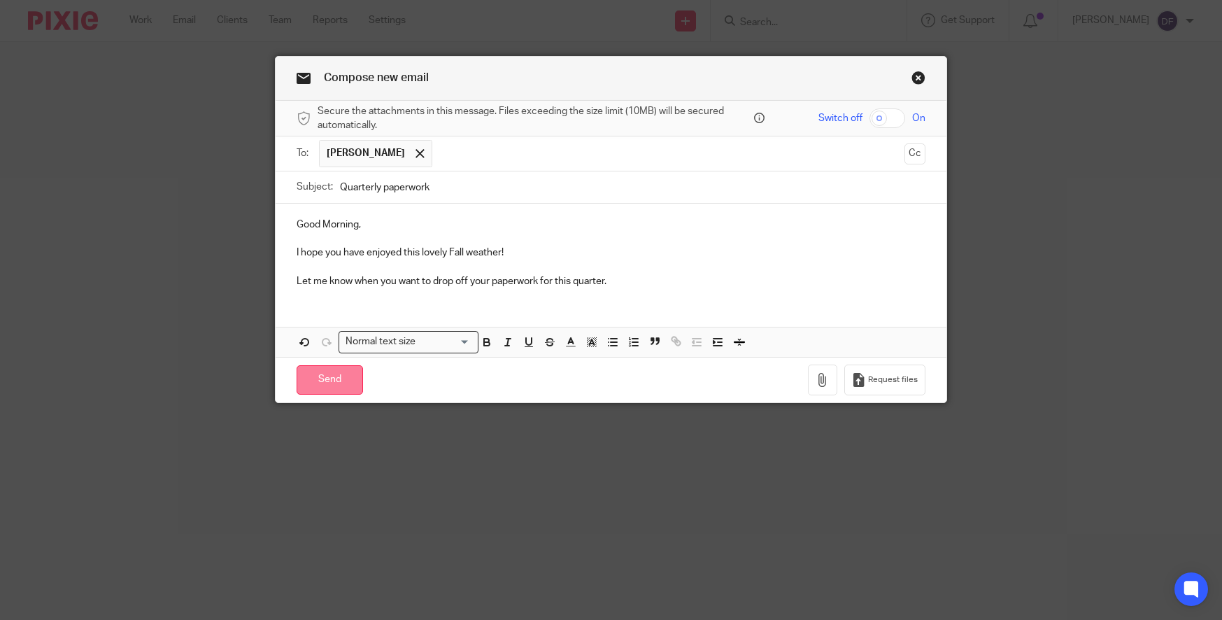  Describe the element at coordinates (329, 380) in the screenshot. I see `input: Send` at that location.